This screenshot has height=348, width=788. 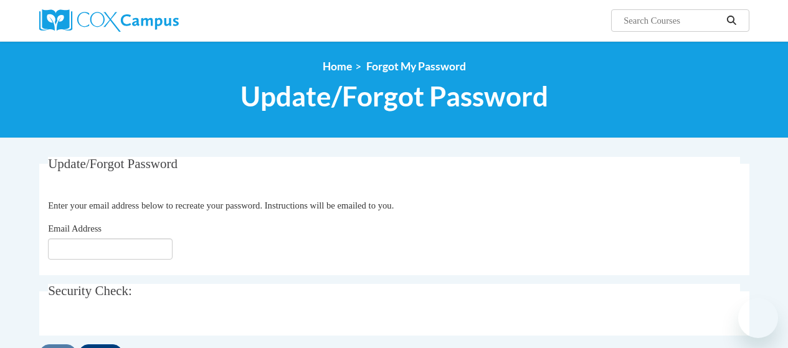 I want to click on input: Search Courses, so click(x=672, y=21).